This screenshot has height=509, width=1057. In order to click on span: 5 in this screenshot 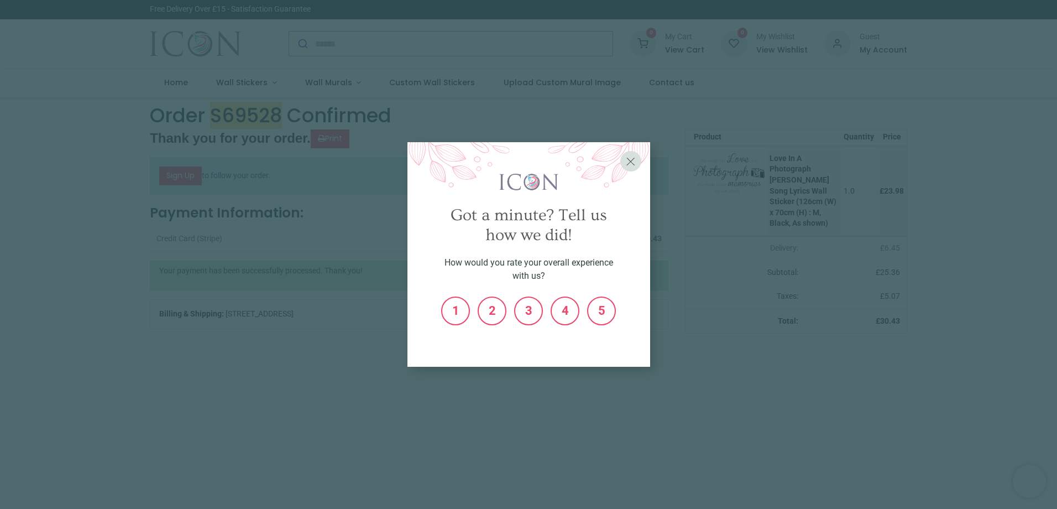, I will do `click(602, 311)`.